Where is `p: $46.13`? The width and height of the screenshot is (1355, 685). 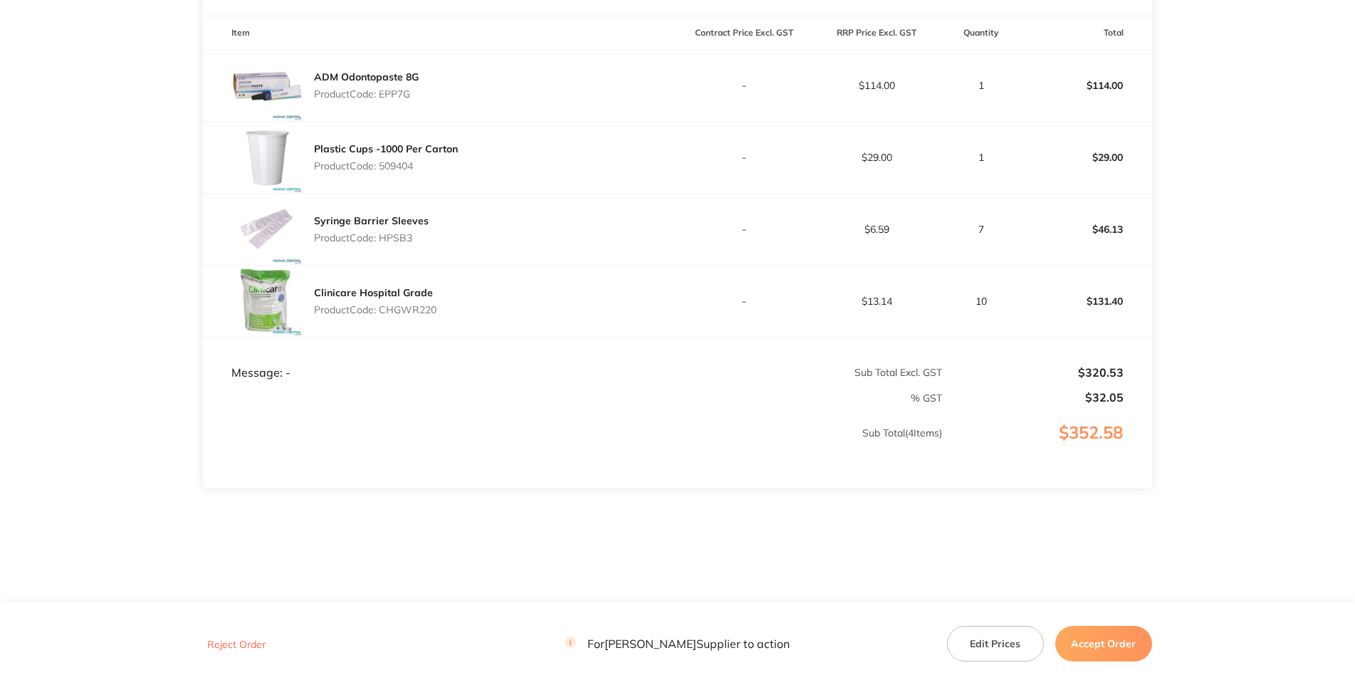 p: $46.13 is located at coordinates (1085, 229).